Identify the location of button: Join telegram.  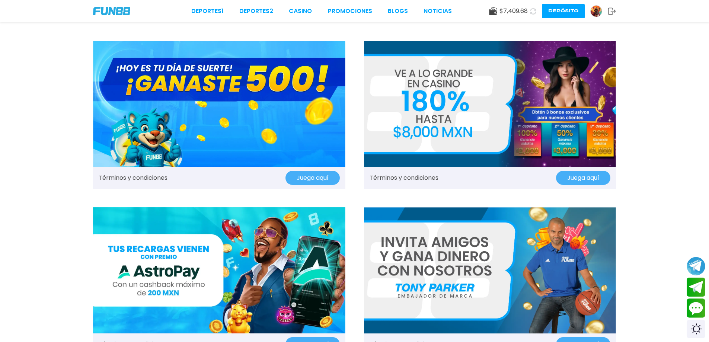
(696, 287).